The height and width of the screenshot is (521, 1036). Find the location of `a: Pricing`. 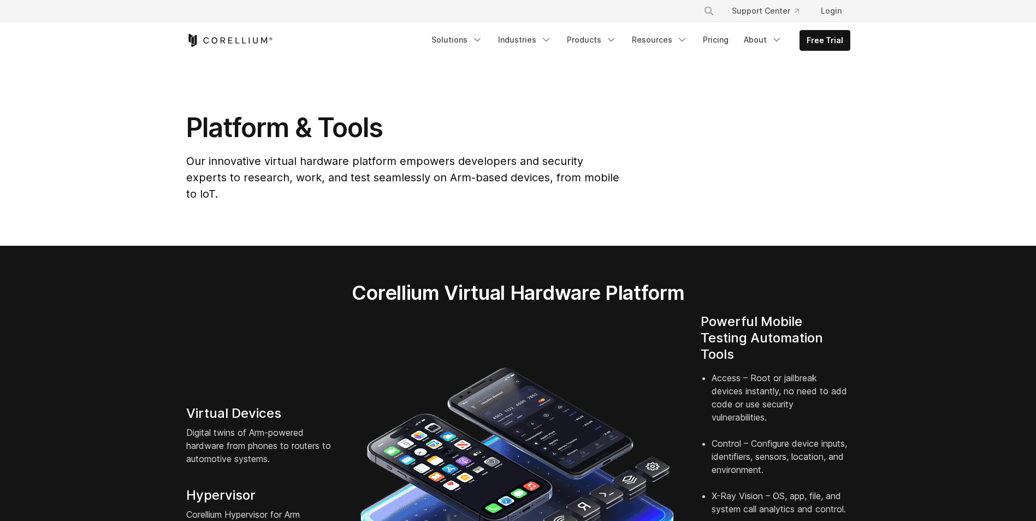

a: Pricing is located at coordinates (716, 40).